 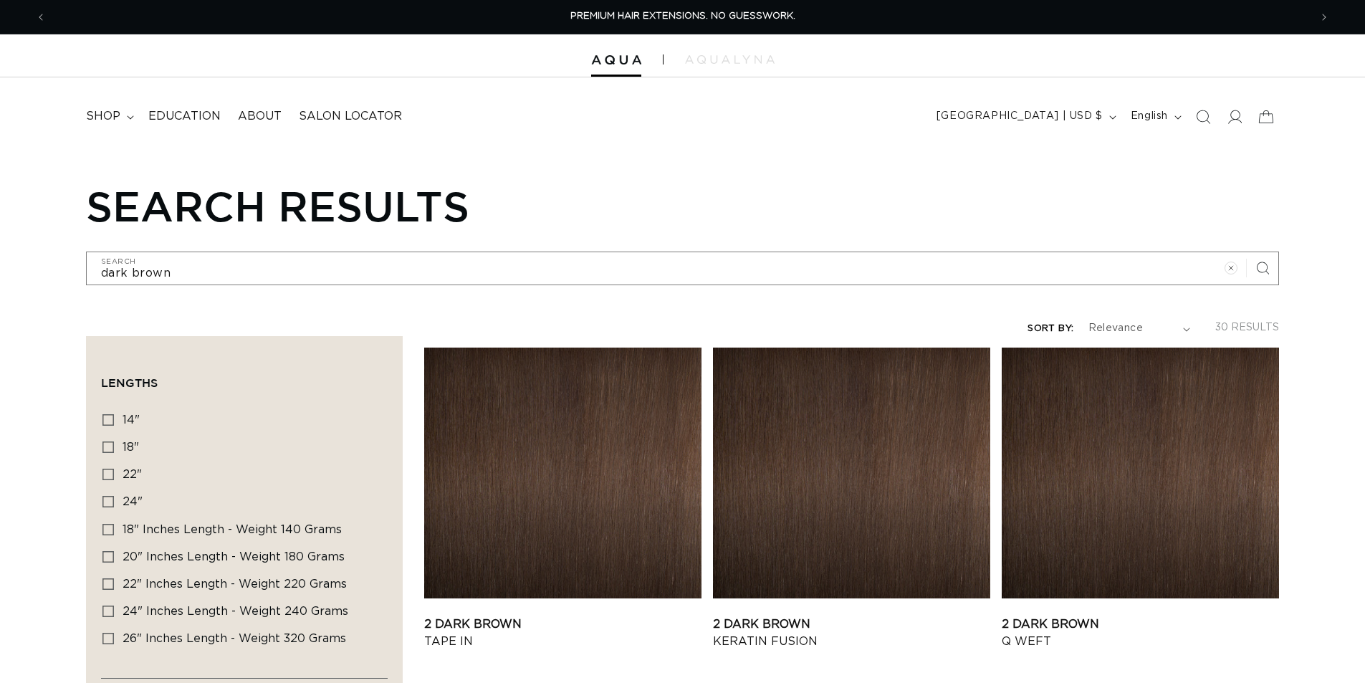 What do you see at coordinates (1140, 633) in the screenshot?
I see `a: 2 Dark Brown Q Weft` at bounding box center [1140, 633].